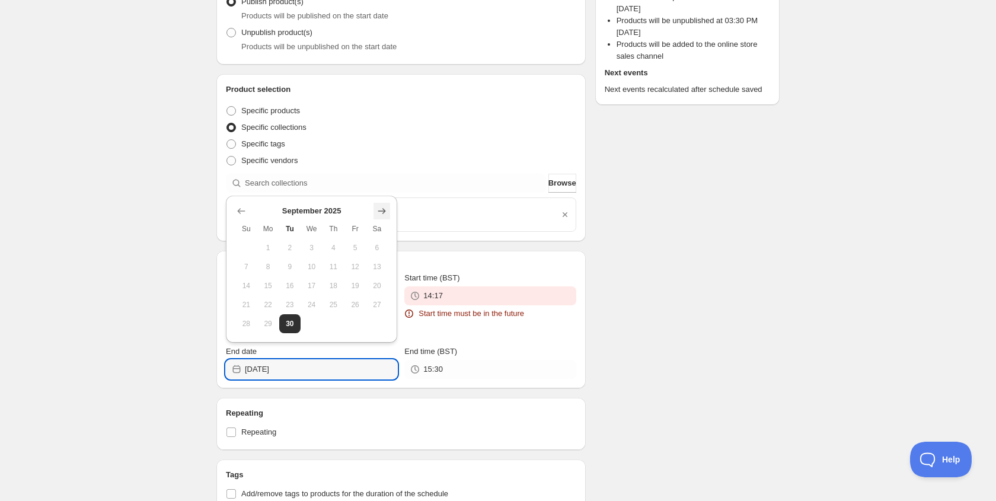 This screenshot has height=501, width=996. I want to click on span: 19, so click(355, 286).